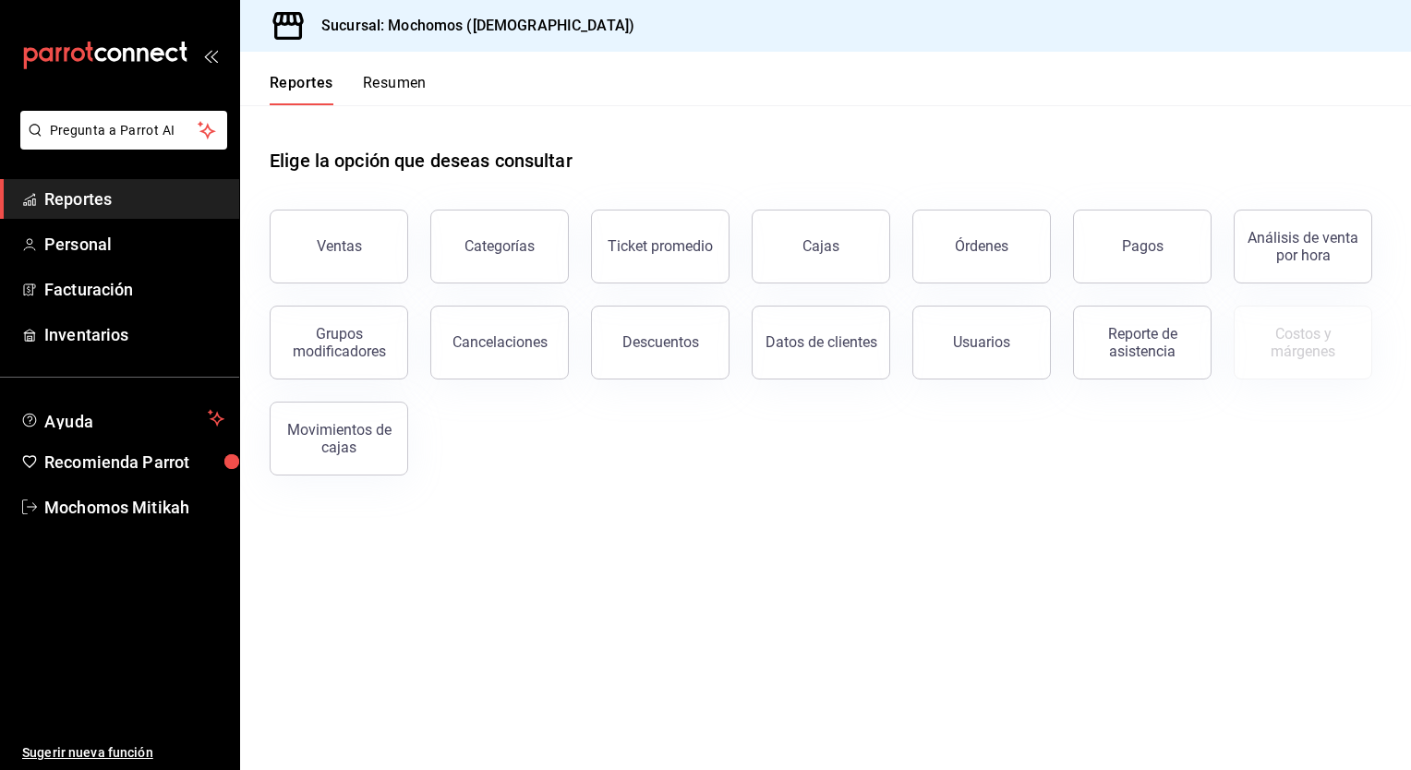 Image resolution: width=1411 pixels, height=770 pixels. I want to click on div: Movimientos de cajas, so click(339, 439).